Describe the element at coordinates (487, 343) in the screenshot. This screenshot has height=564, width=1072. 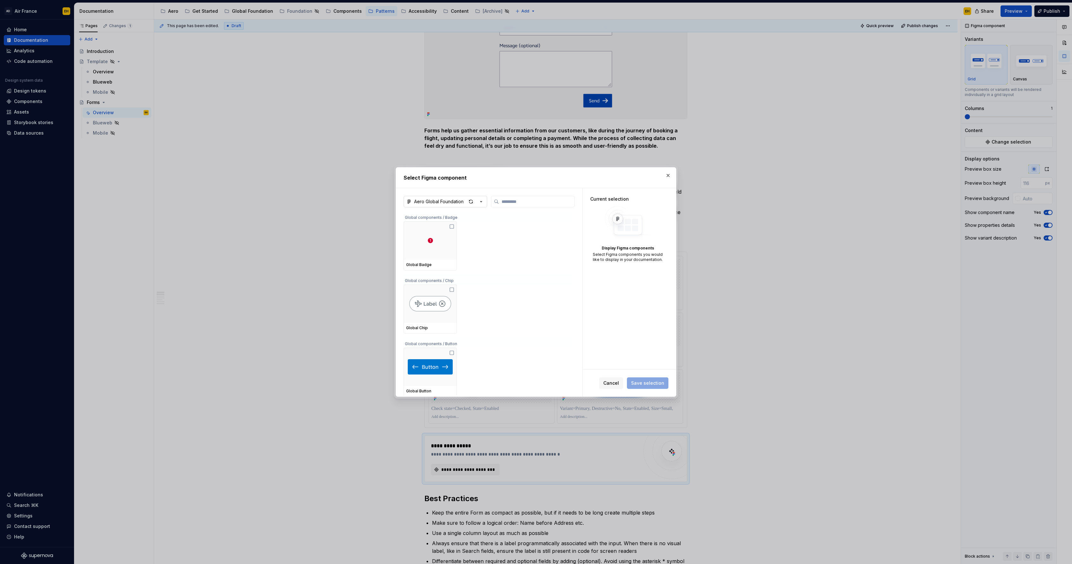
I see `div: Global components / Button` at that location.